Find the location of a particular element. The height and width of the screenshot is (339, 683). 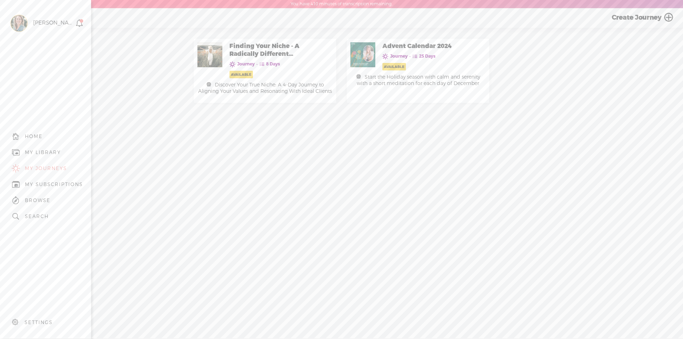

div: SETTINGS is located at coordinates (38, 322).